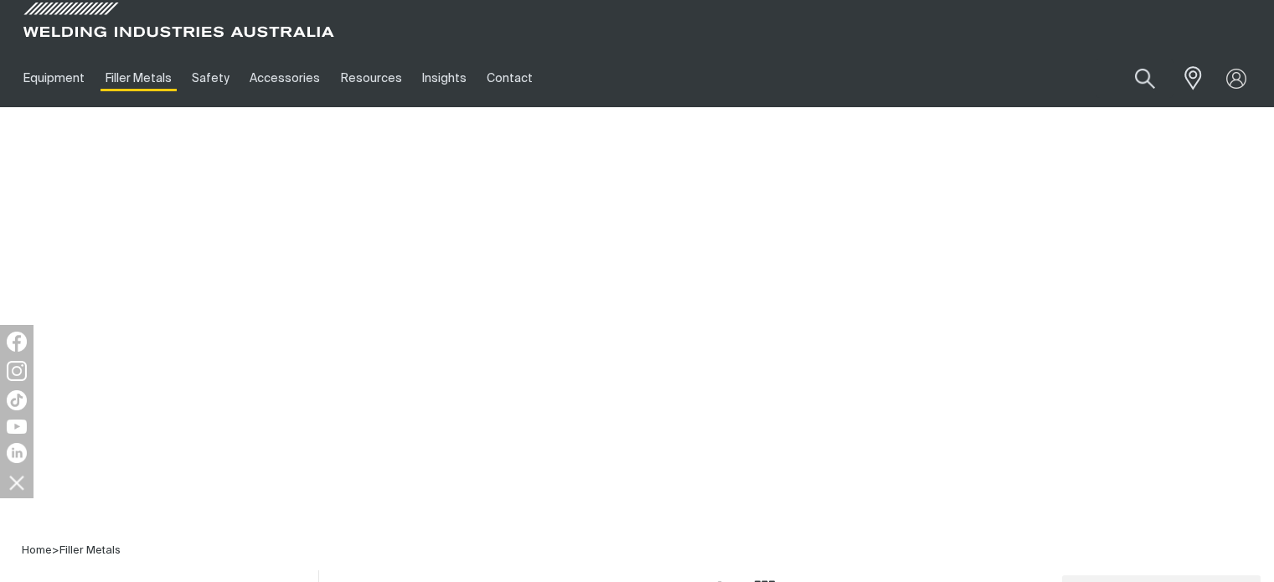  I want to click on img: Instagram, so click(17, 371).